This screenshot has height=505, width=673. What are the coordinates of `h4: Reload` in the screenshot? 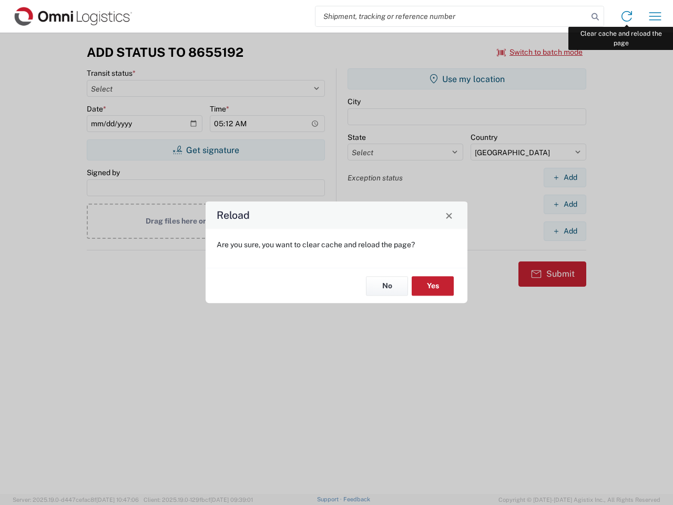 It's located at (233, 215).